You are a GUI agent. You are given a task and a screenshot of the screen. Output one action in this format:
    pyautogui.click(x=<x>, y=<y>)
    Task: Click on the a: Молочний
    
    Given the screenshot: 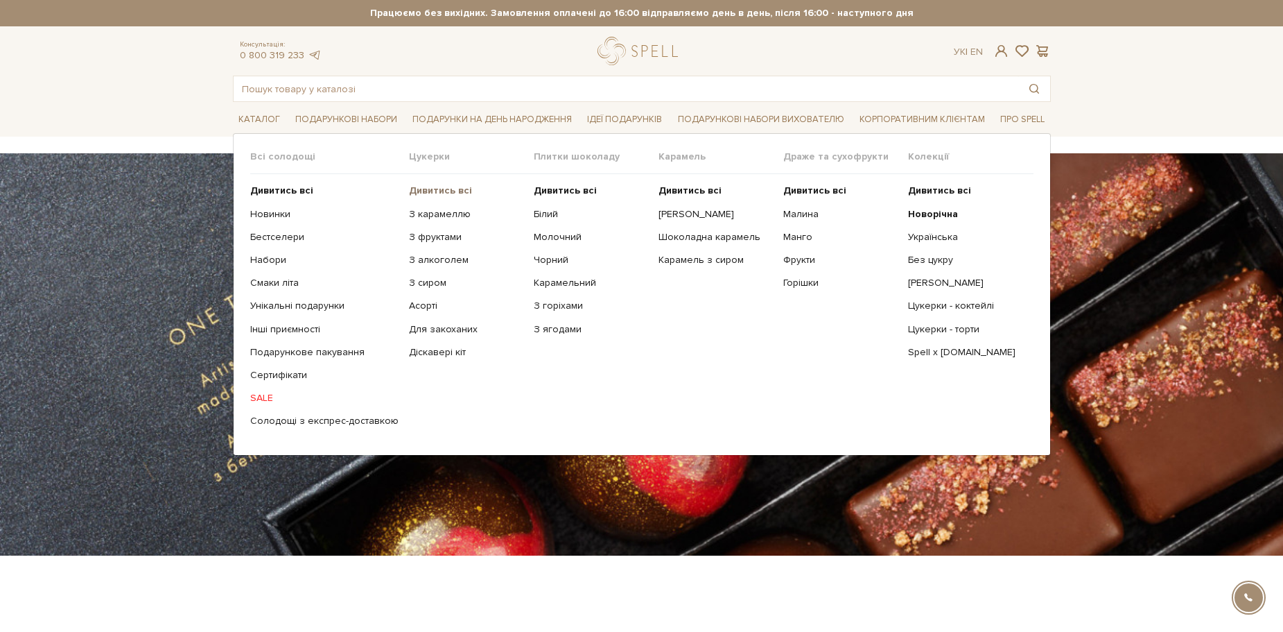 What is the action you would take?
    pyautogui.click(x=591, y=237)
    